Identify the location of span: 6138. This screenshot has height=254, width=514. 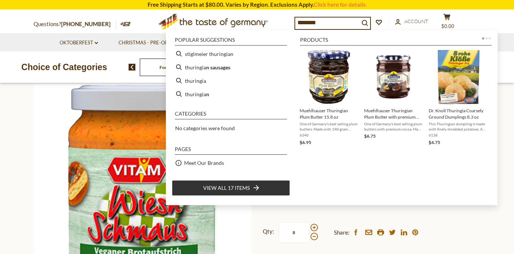
(458, 135).